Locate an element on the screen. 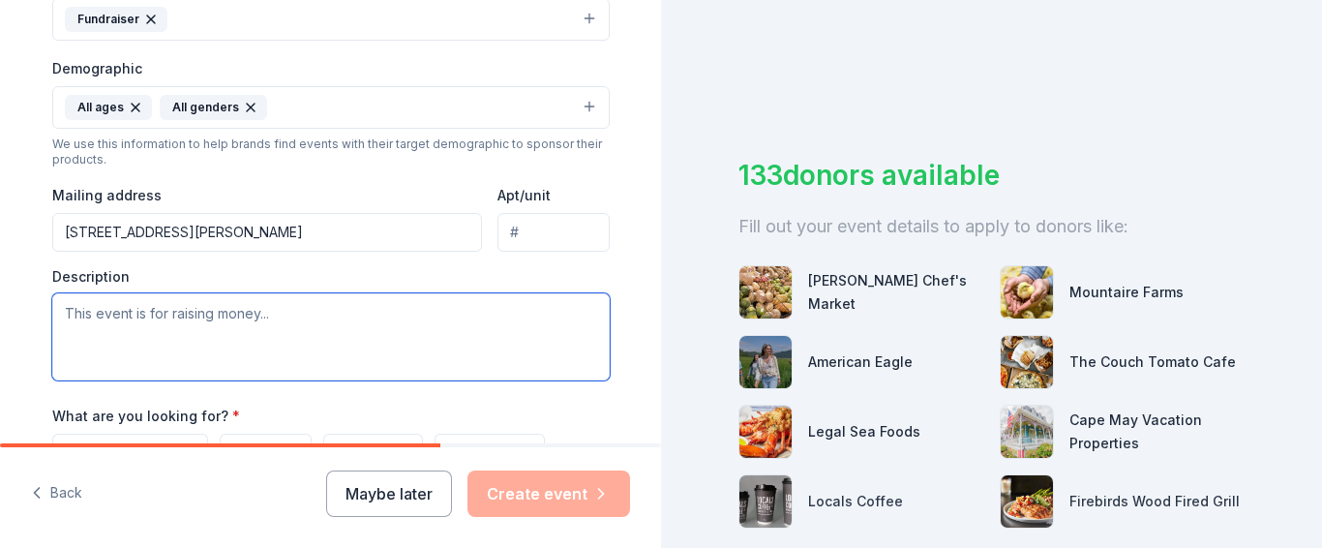 Image resolution: width=1322 pixels, height=548 pixels. button: Meals is located at coordinates (265, 451).